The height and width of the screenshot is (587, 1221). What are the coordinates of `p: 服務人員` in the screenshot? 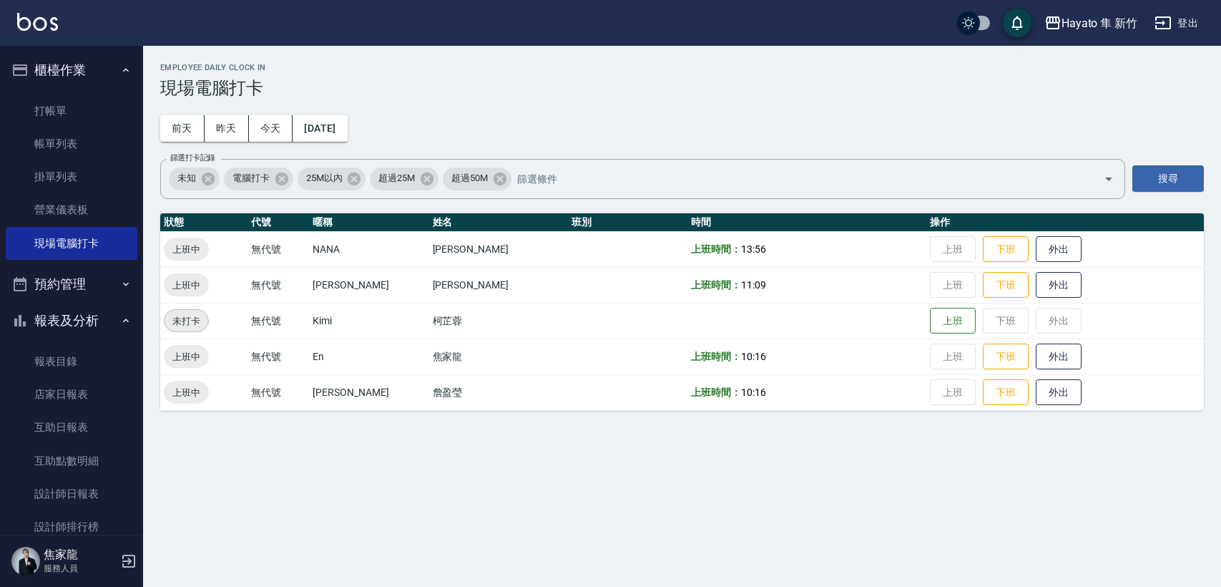 It's located at (80, 568).